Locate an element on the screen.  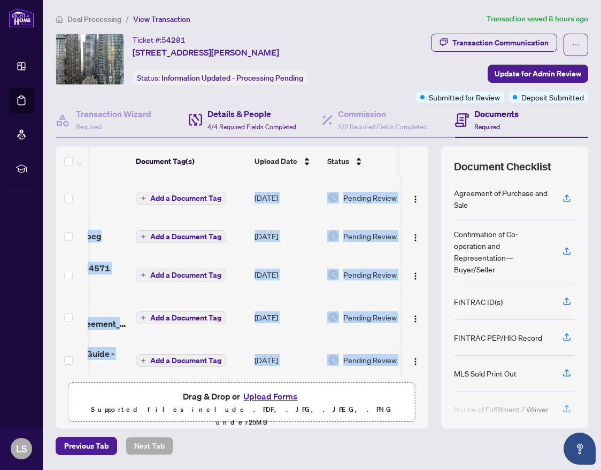
span: Deal Processing is located at coordinates (94, 19).